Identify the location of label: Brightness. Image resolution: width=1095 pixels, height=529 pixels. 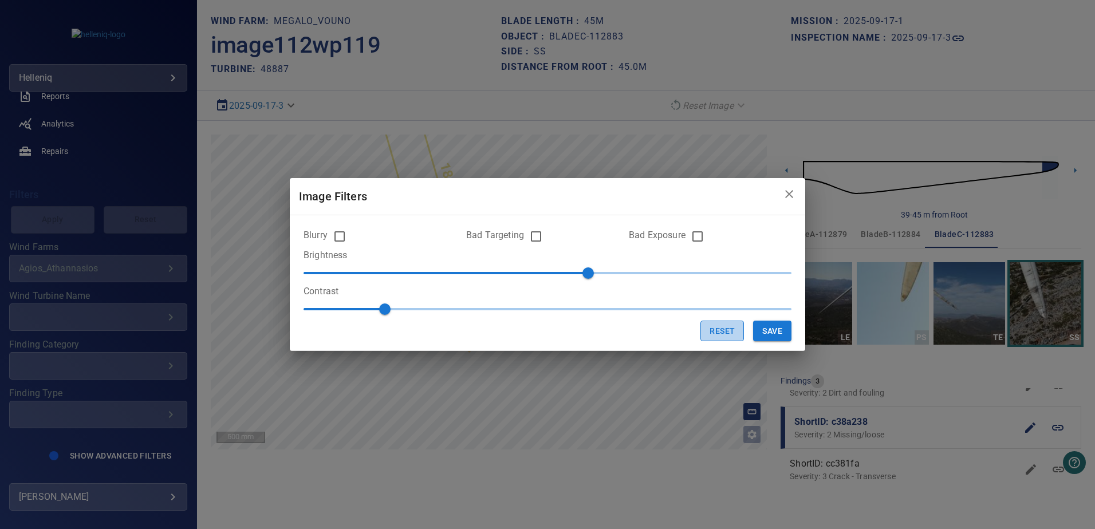
(325, 255).